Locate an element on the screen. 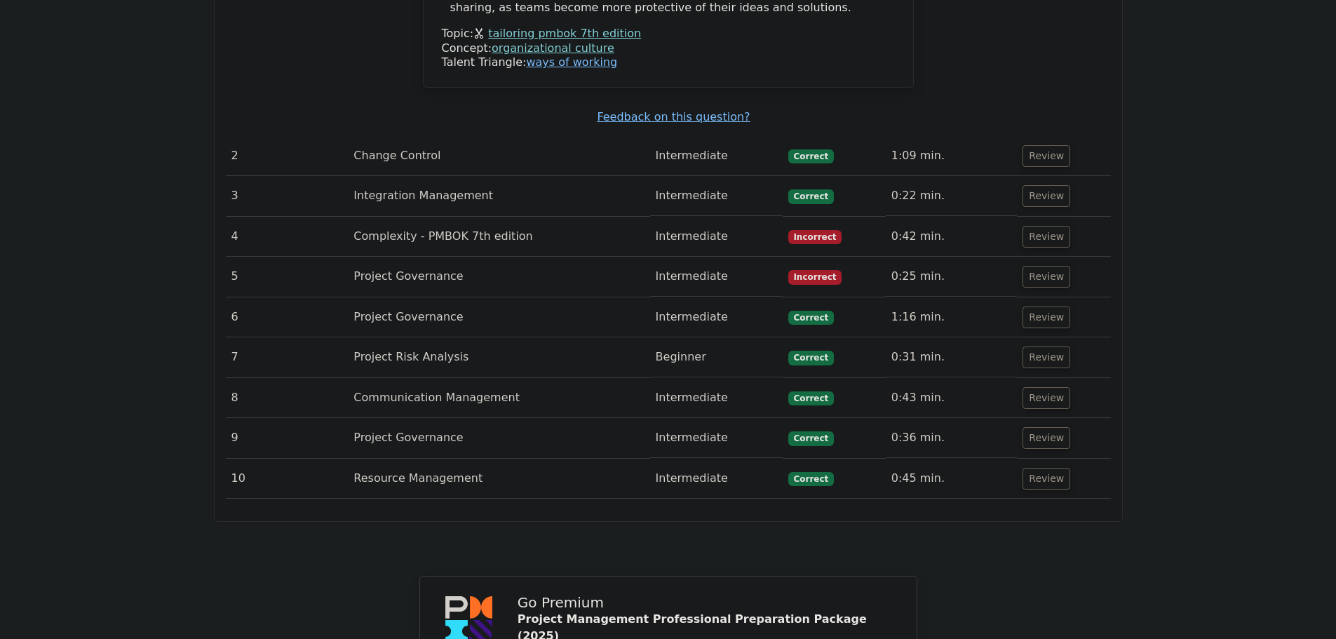 Image resolution: width=1336 pixels, height=639 pixels. td: 0:36 min. is located at coordinates (952, 438).